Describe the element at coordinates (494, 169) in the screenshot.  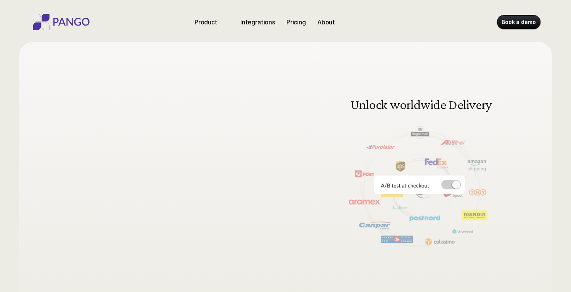
I see `img: Next Arrow` at that location.